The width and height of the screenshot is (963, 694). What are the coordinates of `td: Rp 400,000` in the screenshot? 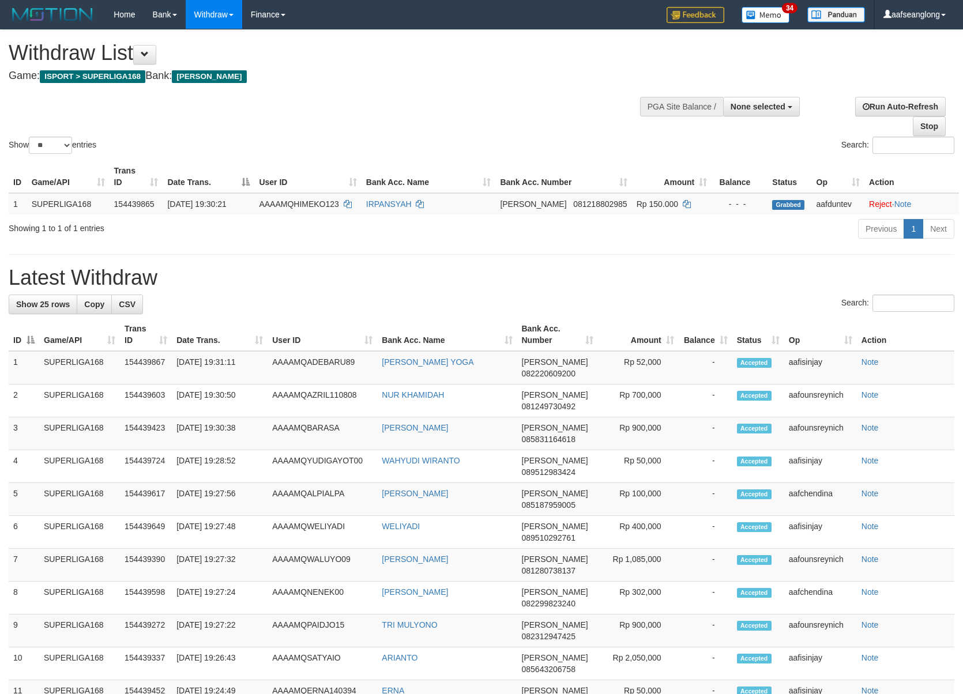 It's located at (639, 532).